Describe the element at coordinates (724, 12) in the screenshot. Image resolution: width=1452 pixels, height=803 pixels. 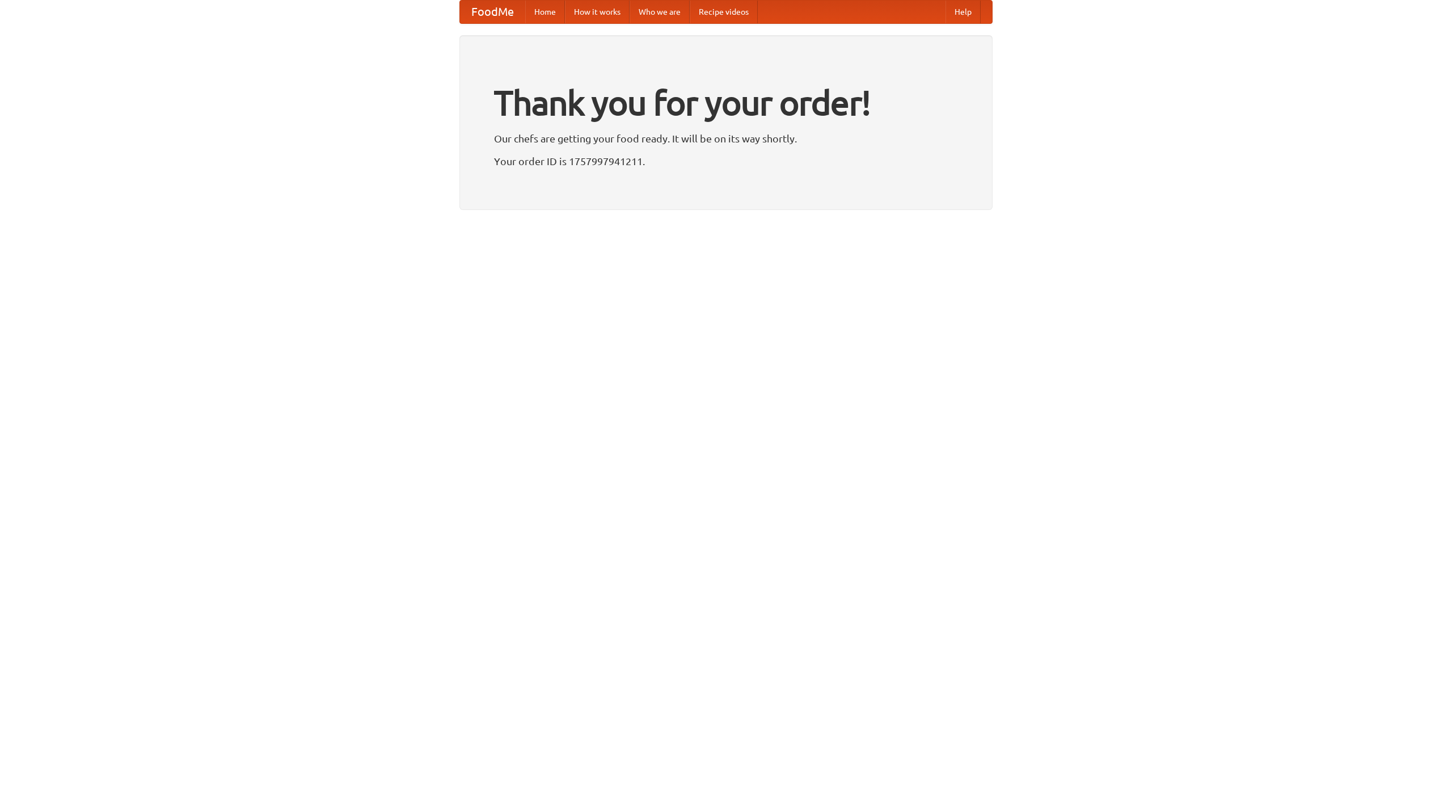
I see `a: Recipe videos` at that location.